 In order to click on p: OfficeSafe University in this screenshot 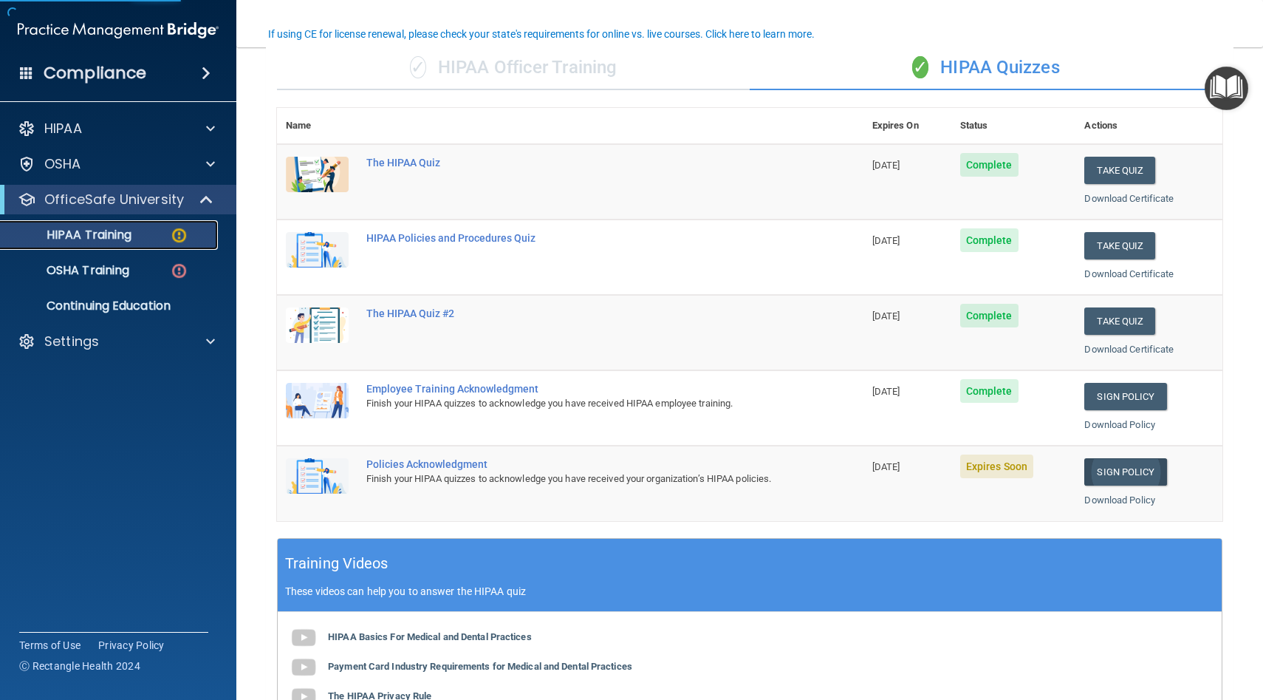, I will do `click(114, 199)`.